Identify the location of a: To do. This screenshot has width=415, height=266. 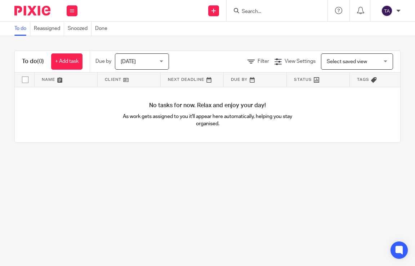
(22, 28).